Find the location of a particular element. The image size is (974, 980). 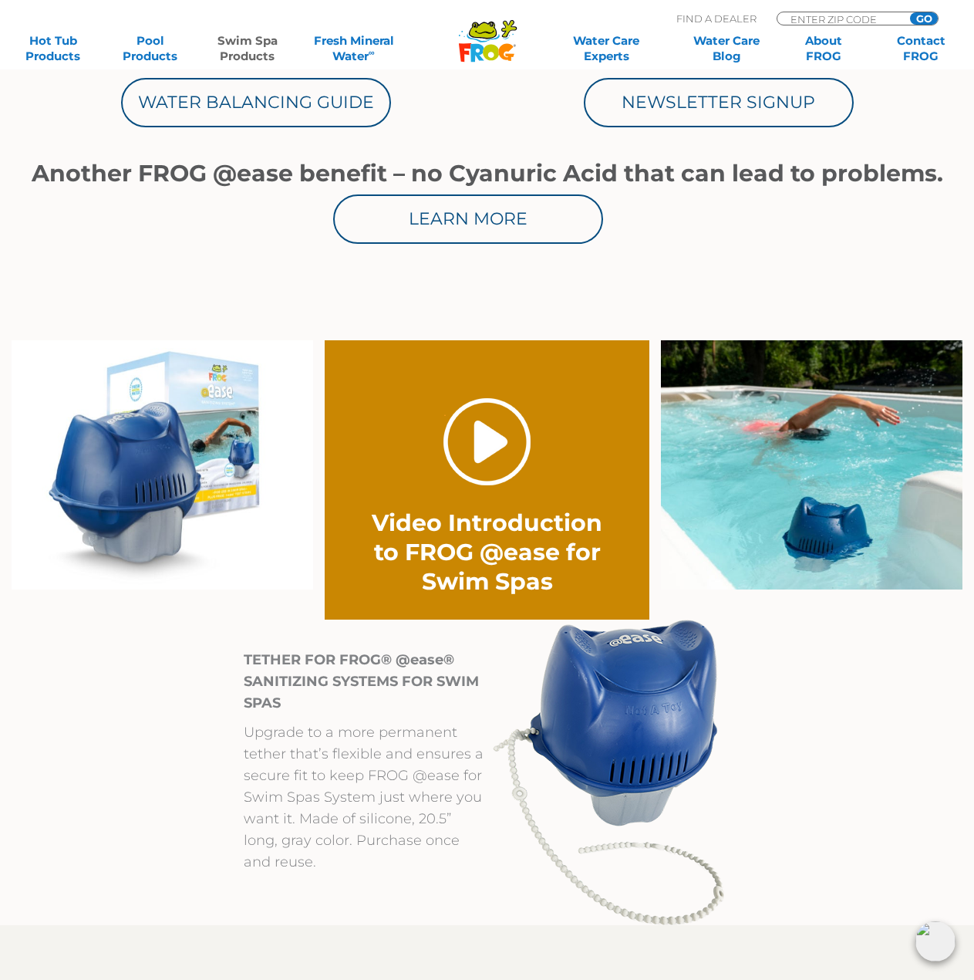

p: Upgrade to a more permanent tether that’s flexible and ensures a secure fit to keep FROG @ease fo... is located at coordinates (366, 797).